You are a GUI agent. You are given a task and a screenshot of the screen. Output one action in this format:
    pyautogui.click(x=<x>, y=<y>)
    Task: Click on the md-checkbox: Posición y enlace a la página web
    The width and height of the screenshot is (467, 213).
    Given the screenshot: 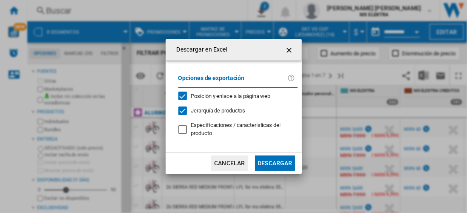 What is the action you would take?
    pyautogui.click(x=234, y=96)
    